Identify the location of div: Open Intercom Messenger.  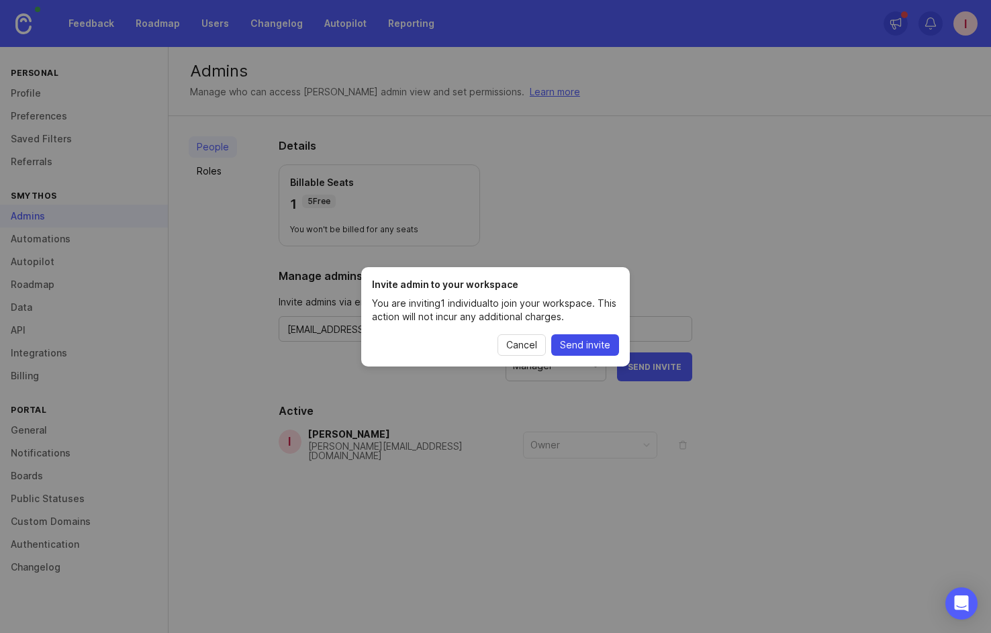
(961, 603).